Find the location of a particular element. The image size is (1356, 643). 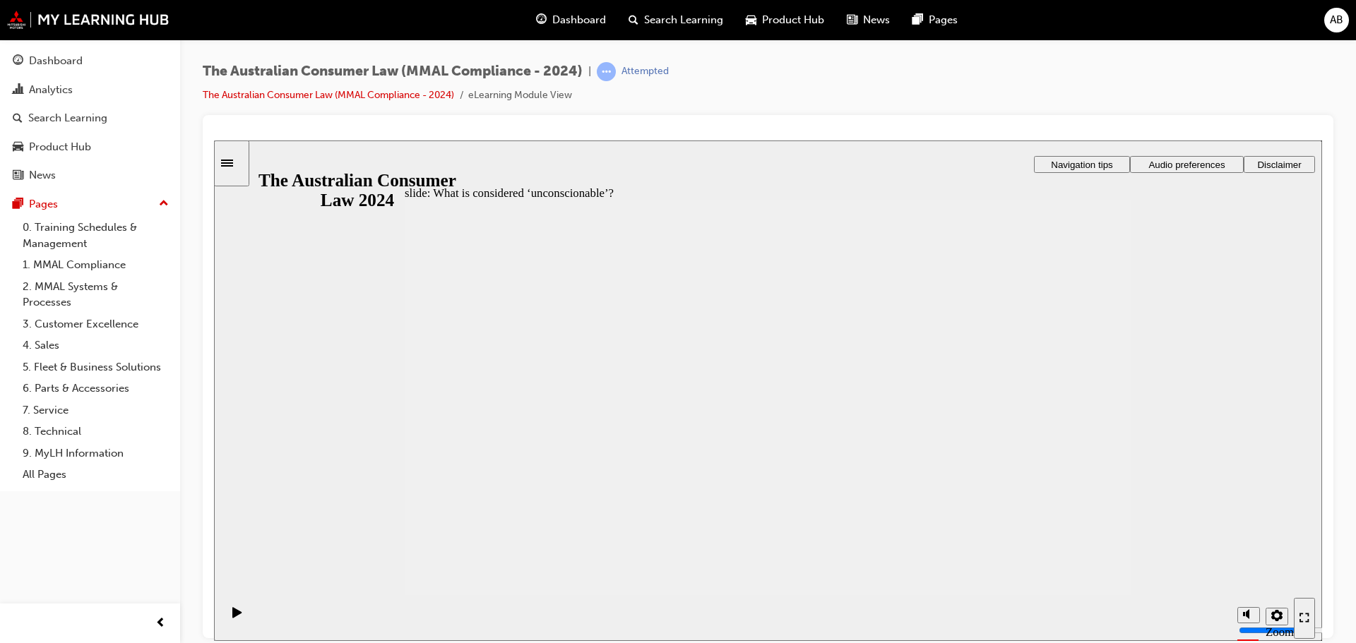

span: Navigation tips is located at coordinates (867, 24).